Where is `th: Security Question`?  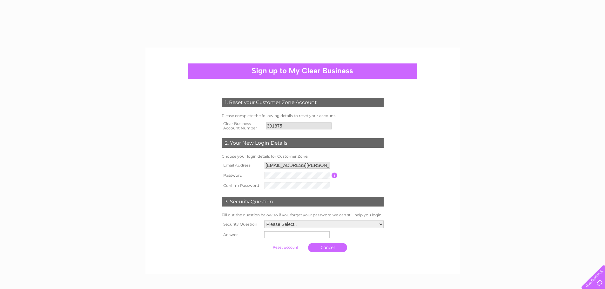
th: Security Question is located at coordinates (241, 224).